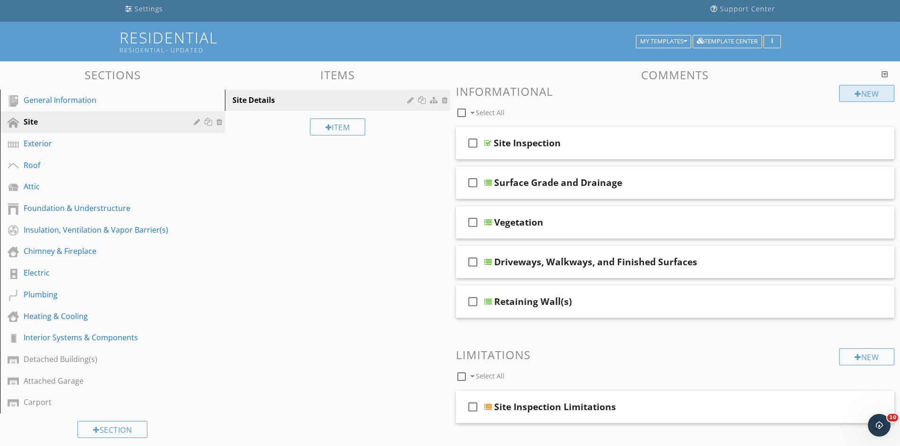 Image resolution: width=900 pixels, height=446 pixels. I want to click on div: Site Details, so click(321, 100).